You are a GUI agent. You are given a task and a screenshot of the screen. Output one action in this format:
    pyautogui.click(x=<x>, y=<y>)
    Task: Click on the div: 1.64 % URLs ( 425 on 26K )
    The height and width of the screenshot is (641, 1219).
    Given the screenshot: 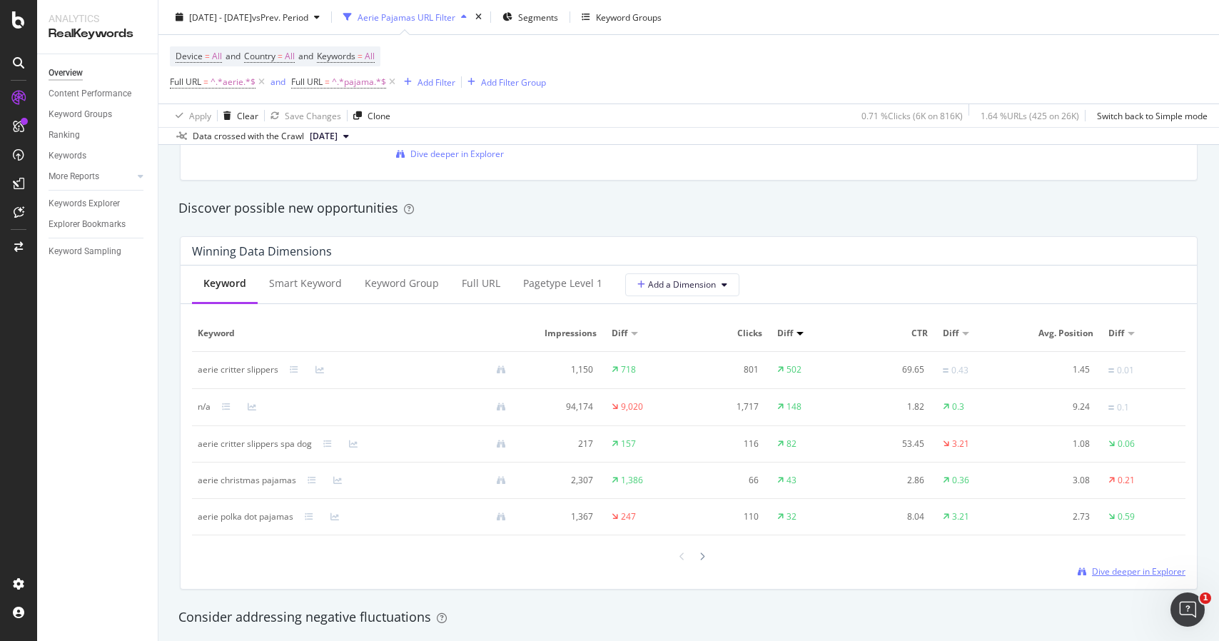 What is the action you would take?
    pyautogui.click(x=1030, y=115)
    